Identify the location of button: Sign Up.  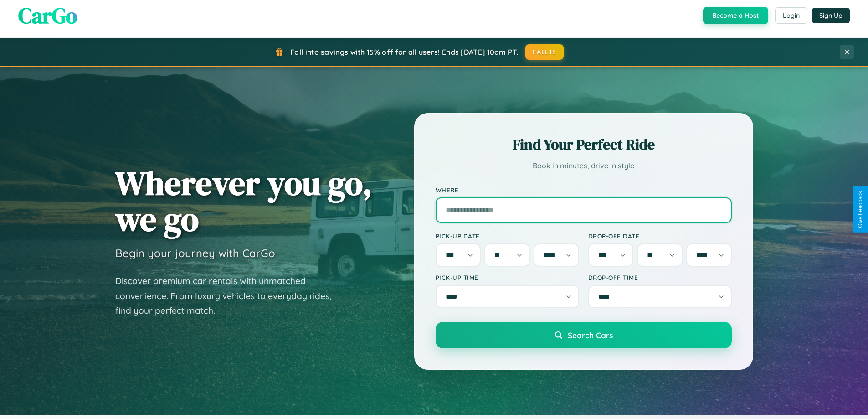
(831, 15).